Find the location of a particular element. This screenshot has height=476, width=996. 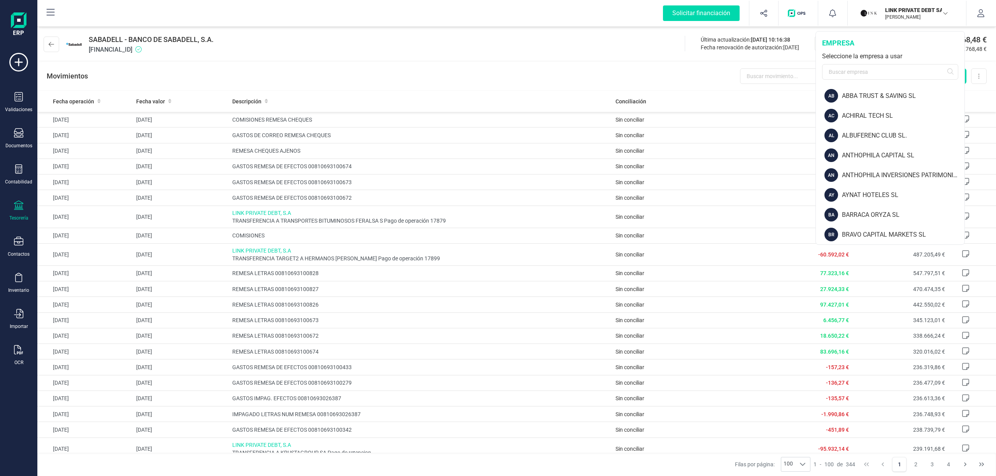

td: 470.474,35 € is located at coordinates (900, 289).